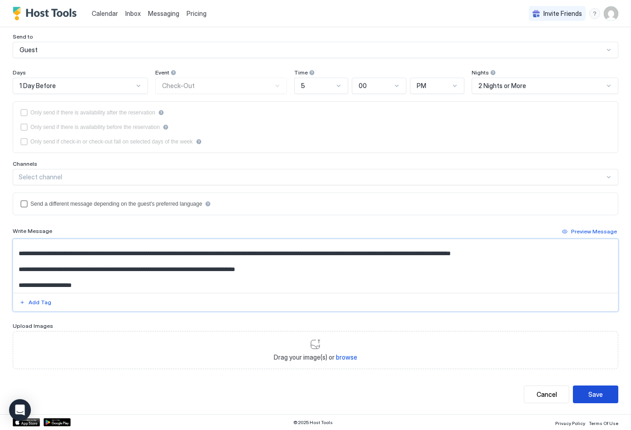  I want to click on button: Add Tag, so click(35, 302).